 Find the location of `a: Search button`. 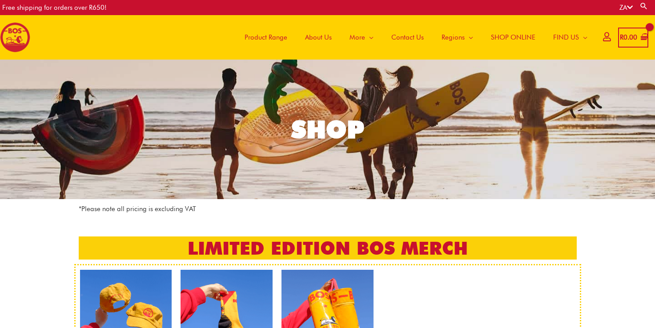

a: Search button is located at coordinates (644, 6).